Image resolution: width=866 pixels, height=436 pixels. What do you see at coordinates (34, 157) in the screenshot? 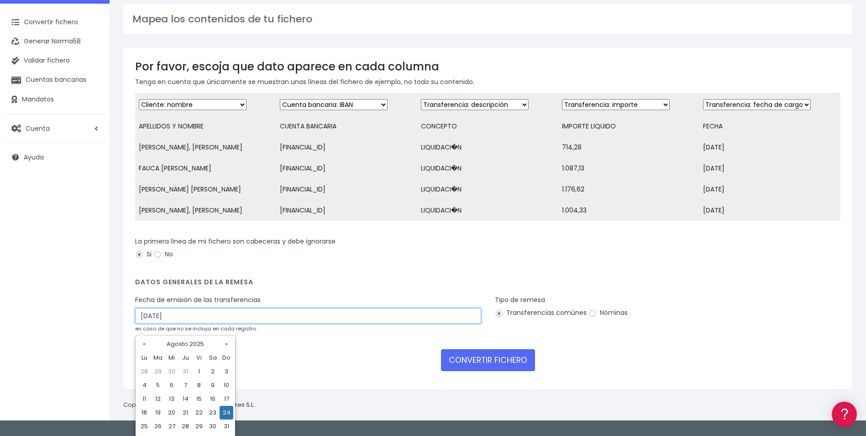
I see `span: Ayuda` at bounding box center [34, 157].